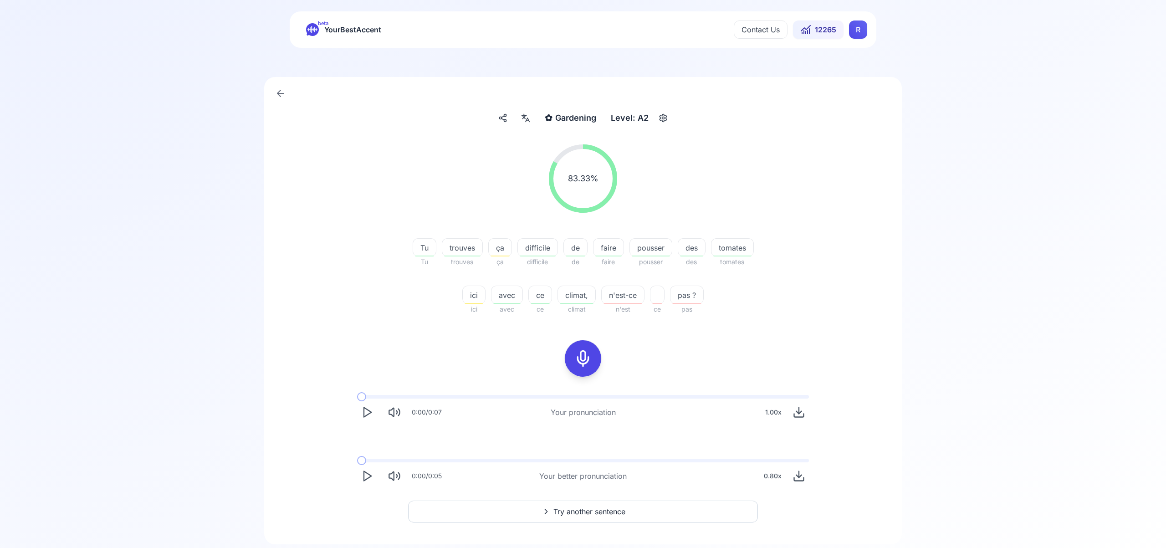 This screenshot has width=1166, height=548. What do you see at coordinates (474, 295) in the screenshot?
I see `button: ici` at bounding box center [474, 295].